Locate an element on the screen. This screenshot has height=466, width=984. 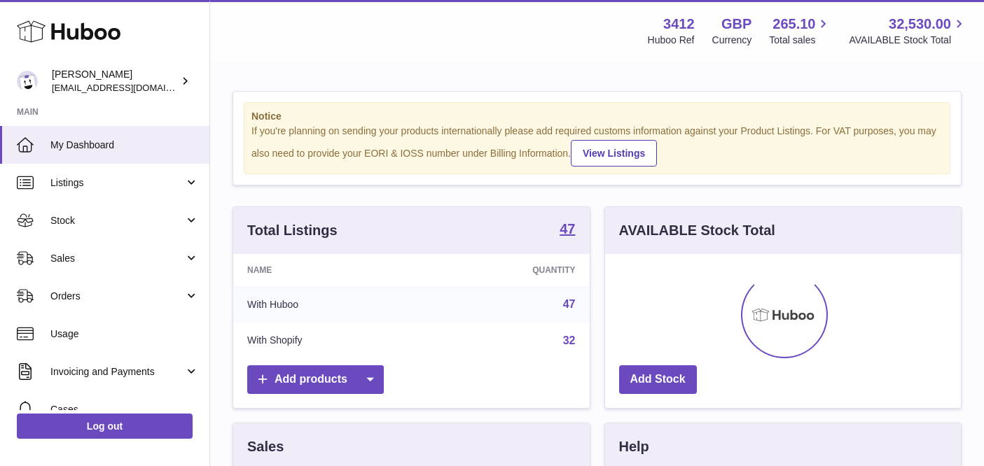
strong: 47 is located at coordinates (567, 229).